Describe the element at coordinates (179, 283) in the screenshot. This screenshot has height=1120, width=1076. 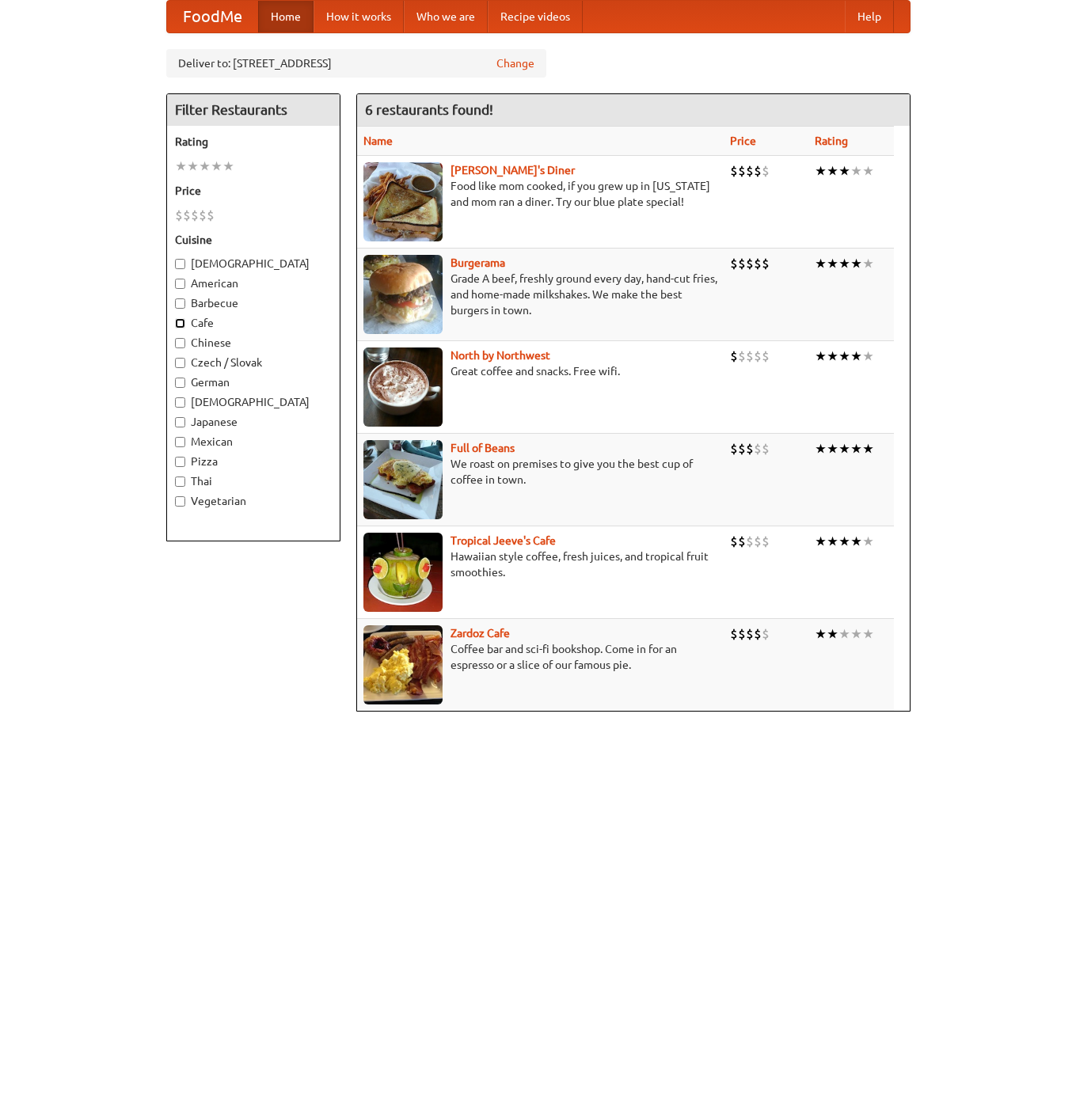
I see `input: American` at that location.